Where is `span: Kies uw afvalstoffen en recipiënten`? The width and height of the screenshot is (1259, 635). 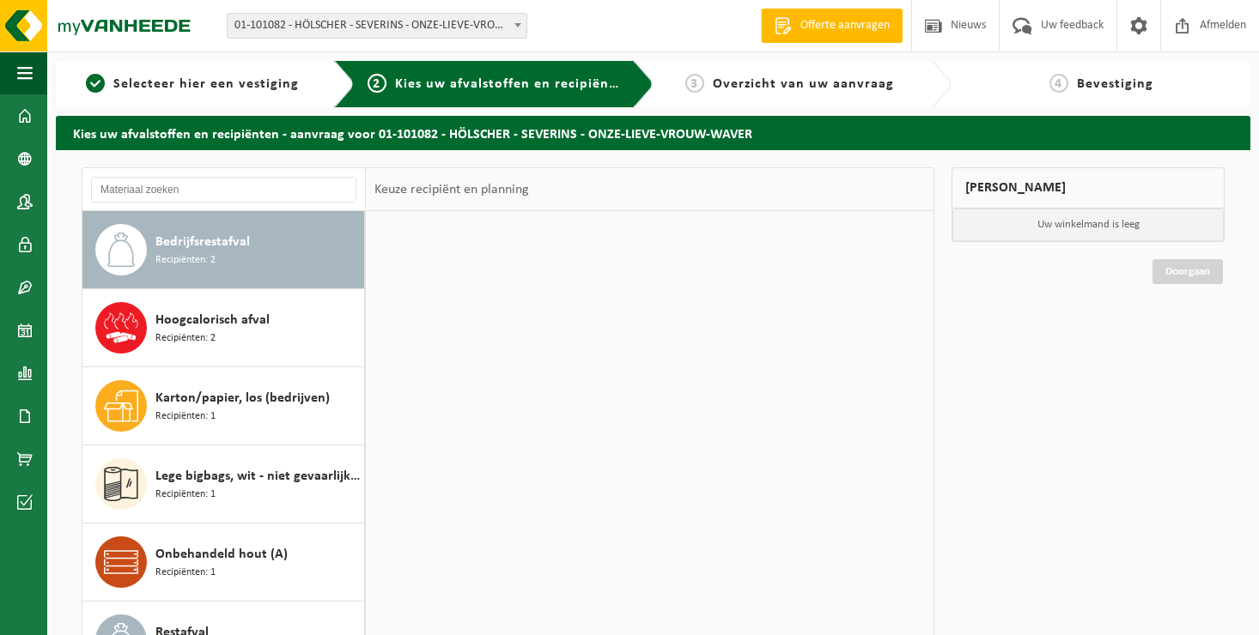 span: Kies uw afvalstoffen en recipiënten is located at coordinates (513, 84).